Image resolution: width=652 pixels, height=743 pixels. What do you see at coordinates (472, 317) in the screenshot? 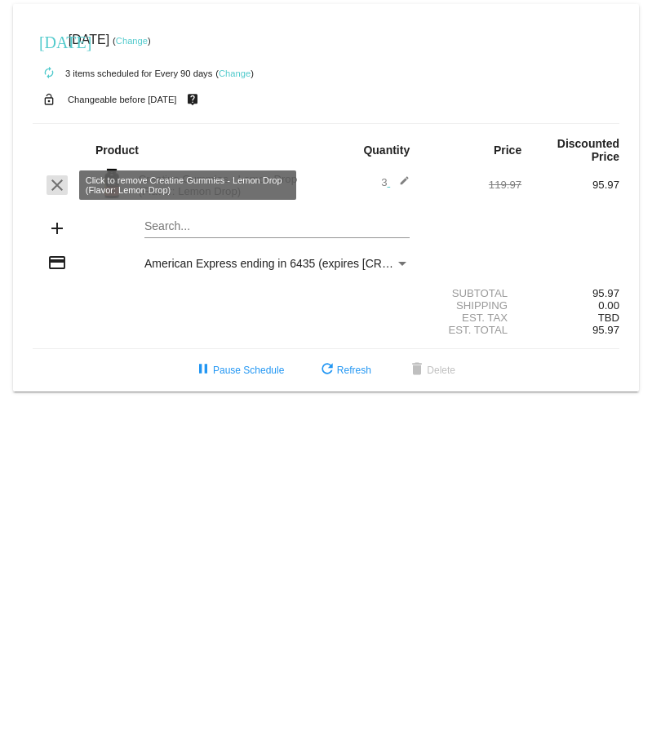
I see `div: Est. Tax` at bounding box center [472, 317].